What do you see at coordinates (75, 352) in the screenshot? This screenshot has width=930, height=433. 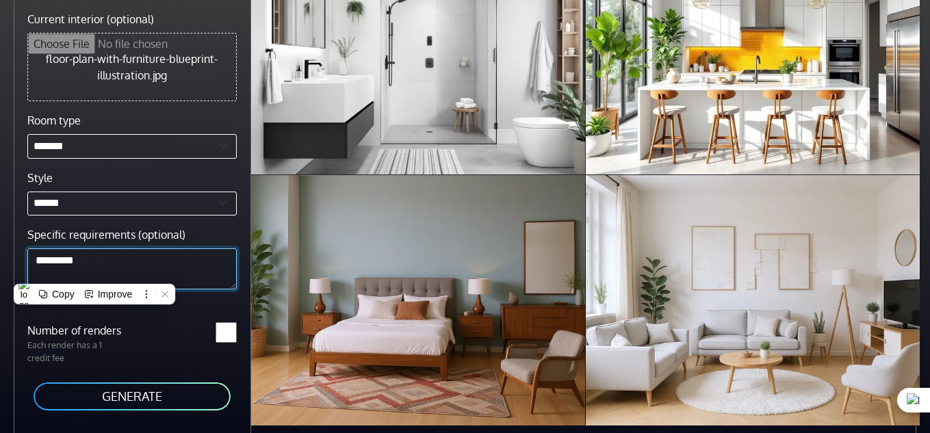 I see `p: Each render has a 1 credit fee` at bounding box center [75, 352].